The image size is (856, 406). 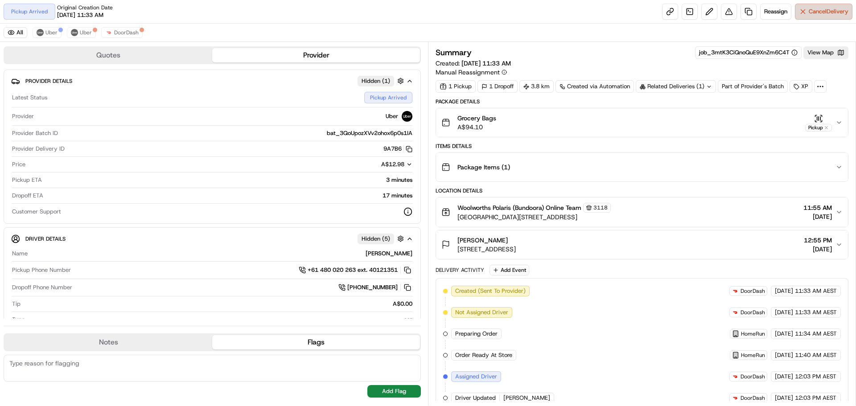 What do you see at coordinates (748, 53) in the screenshot?
I see `button: job_3mtK3CiQnoQuE9XnZm6C4T` at bounding box center [748, 53].